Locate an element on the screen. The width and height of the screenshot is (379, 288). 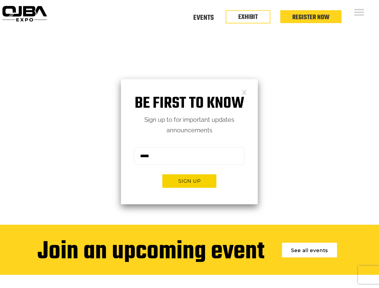
p: Sign up to for important updates announcements is located at coordinates (189, 125).